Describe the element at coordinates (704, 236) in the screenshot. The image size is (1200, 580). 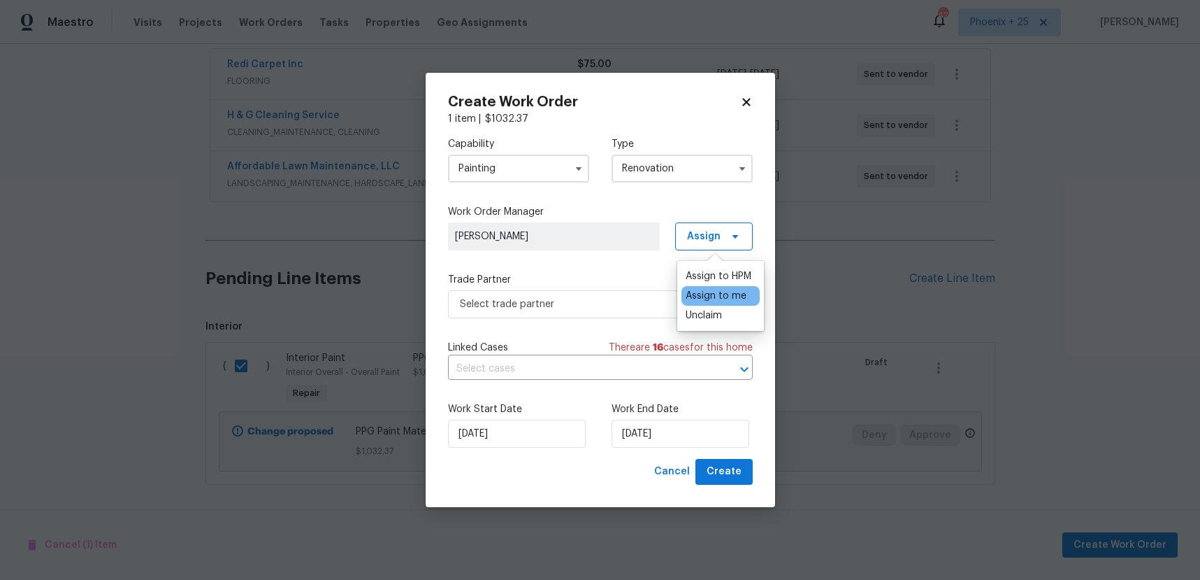
I see `span: Assign` at that location.